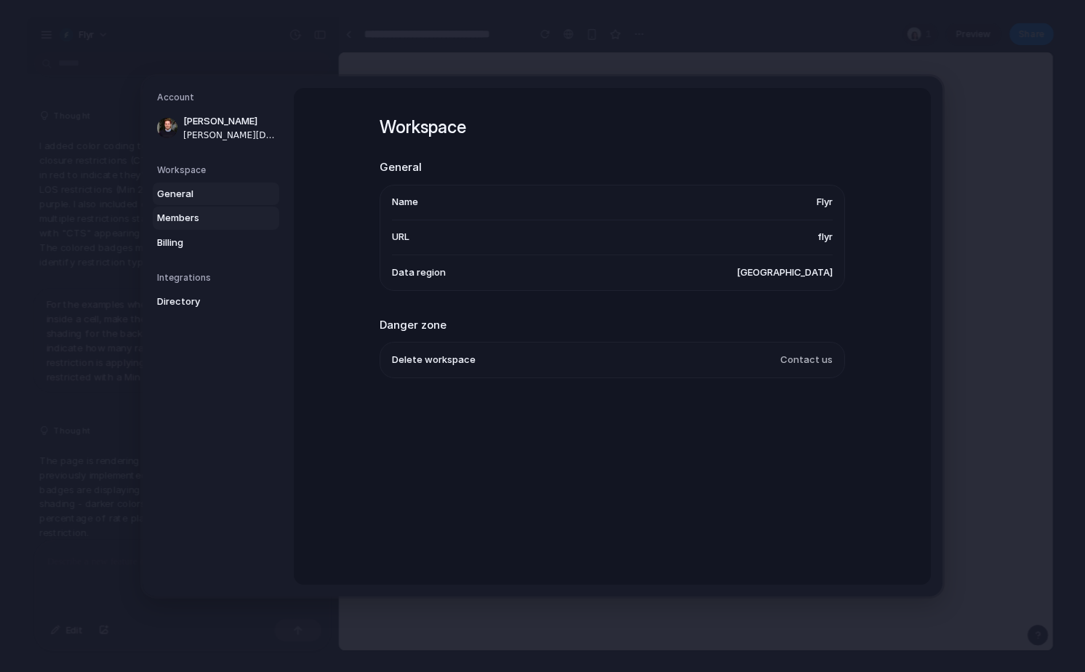  What do you see at coordinates (401, 237) in the screenshot?
I see `span: URL` at bounding box center [401, 237].